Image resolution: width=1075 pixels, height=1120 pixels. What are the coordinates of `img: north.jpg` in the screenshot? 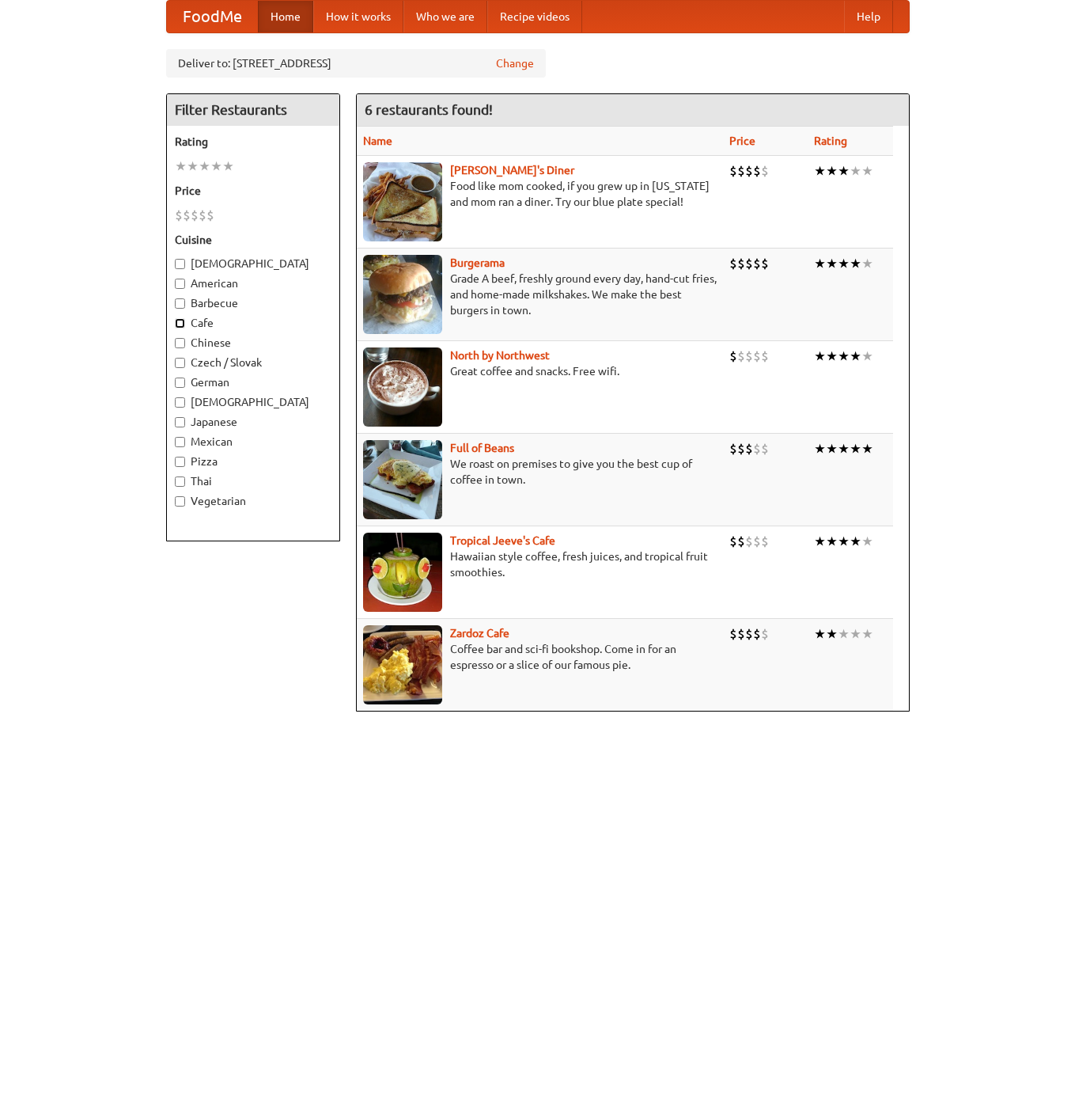 It's located at (403, 387).